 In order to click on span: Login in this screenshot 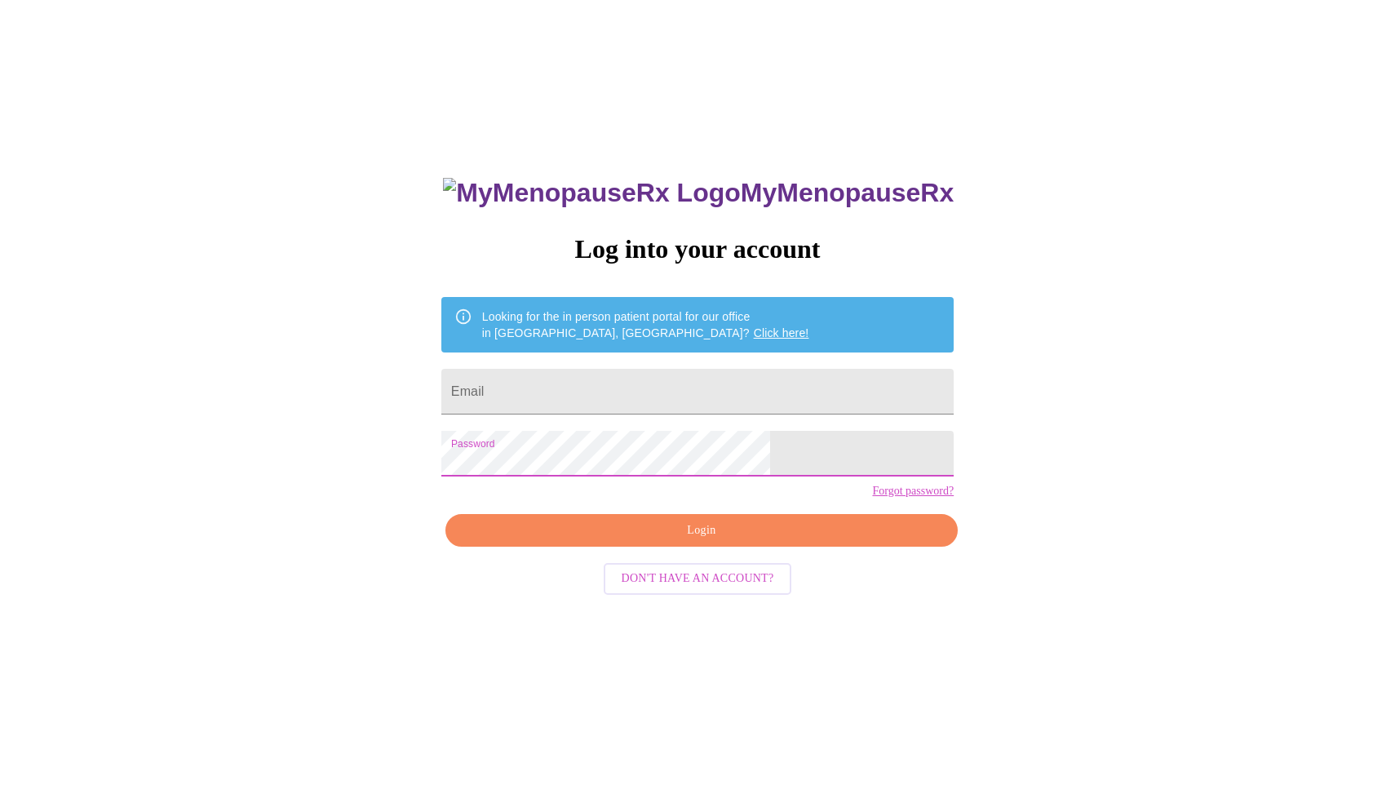, I will do `click(702, 530)`.